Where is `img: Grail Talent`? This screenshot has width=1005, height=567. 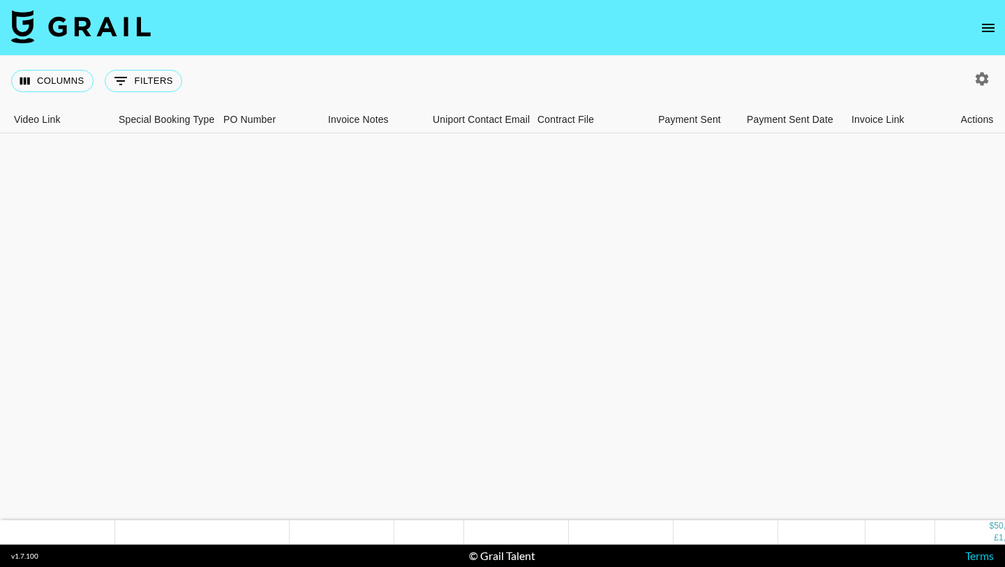 img: Grail Talent is located at coordinates (81, 27).